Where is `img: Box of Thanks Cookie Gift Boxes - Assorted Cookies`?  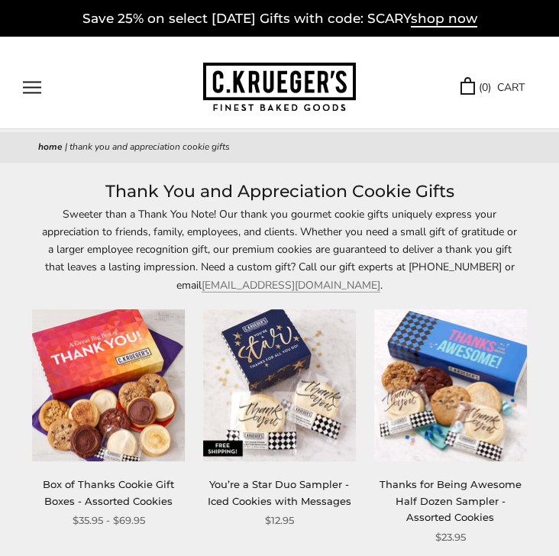 img: Box of Thanks Cookie Gift Boxes - Assorted Cookies is located at coordinates (108, 385).